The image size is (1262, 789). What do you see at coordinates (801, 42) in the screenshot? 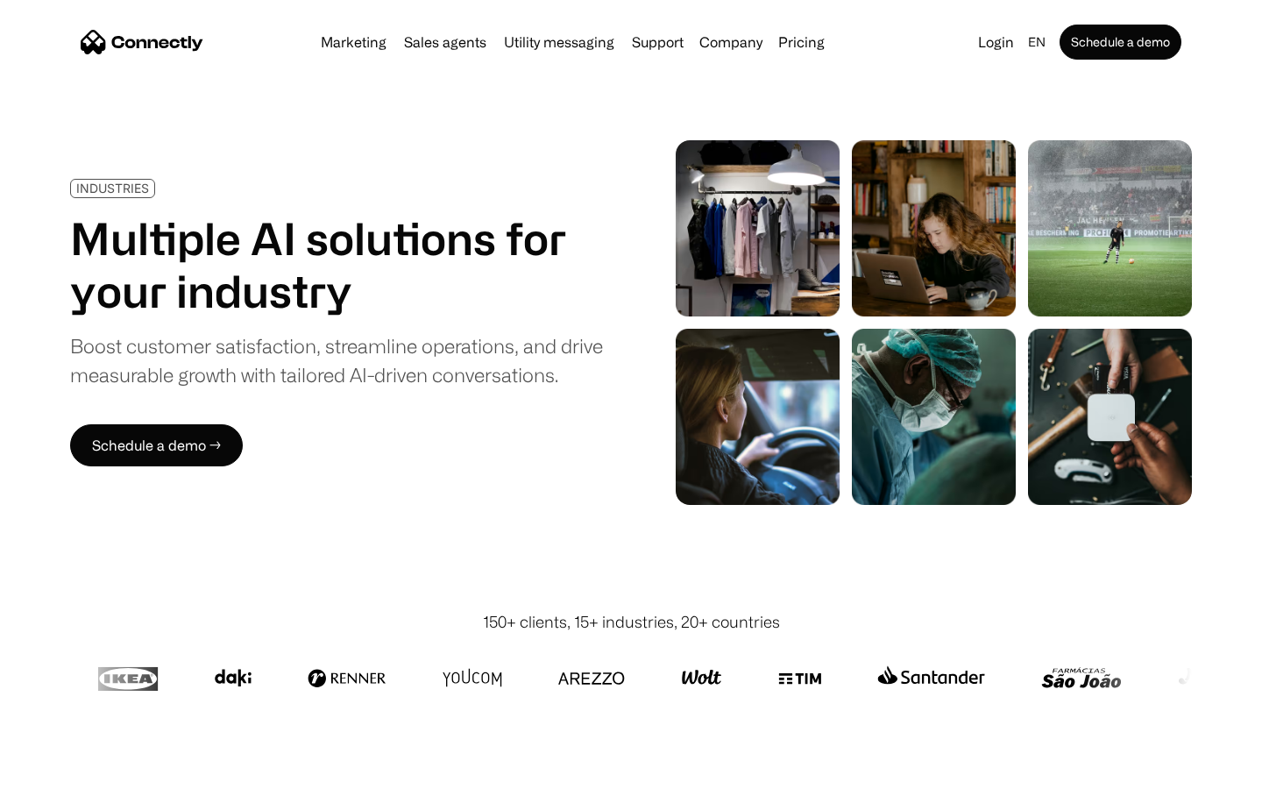
I see `a: Pricing` at bounding box center [801, 42].